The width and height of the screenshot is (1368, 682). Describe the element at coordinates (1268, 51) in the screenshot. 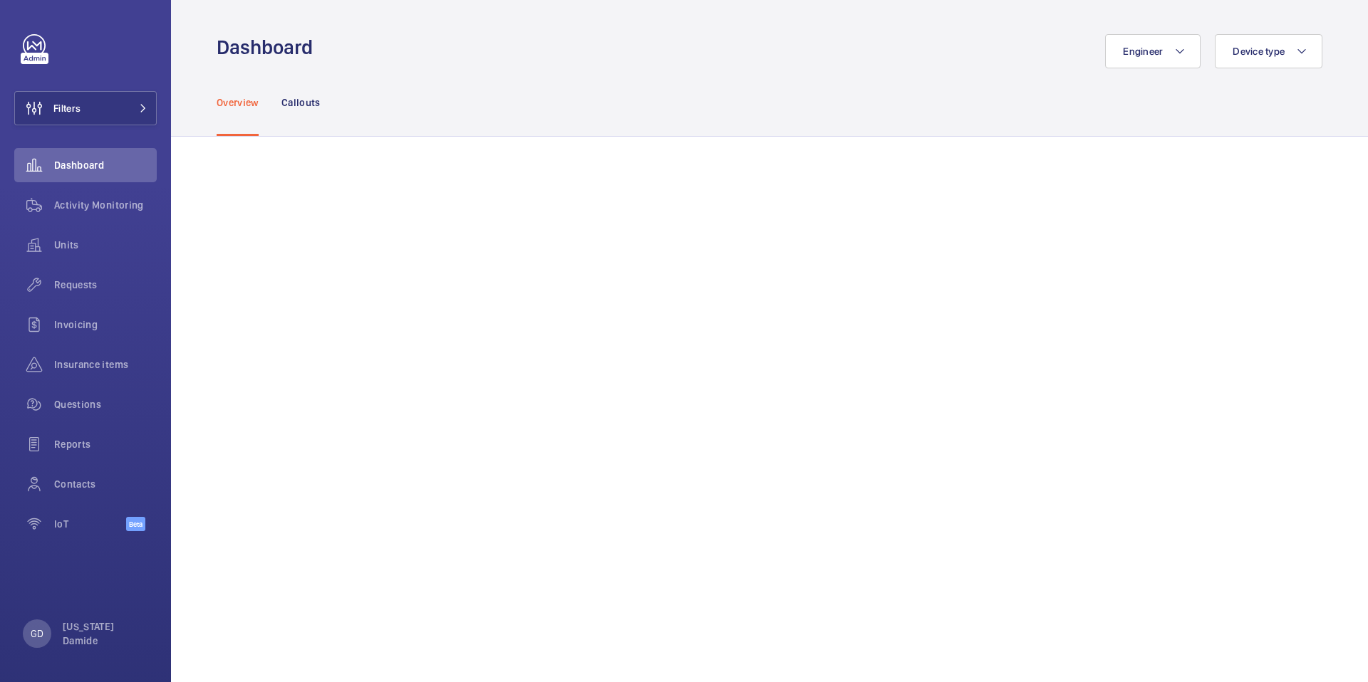

I see `button: Device type` at that location.